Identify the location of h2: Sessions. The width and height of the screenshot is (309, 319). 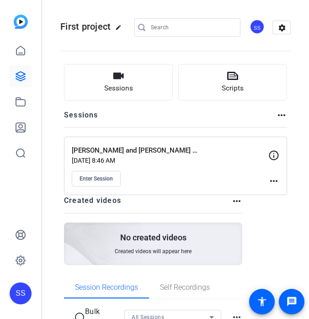
(81, 118).